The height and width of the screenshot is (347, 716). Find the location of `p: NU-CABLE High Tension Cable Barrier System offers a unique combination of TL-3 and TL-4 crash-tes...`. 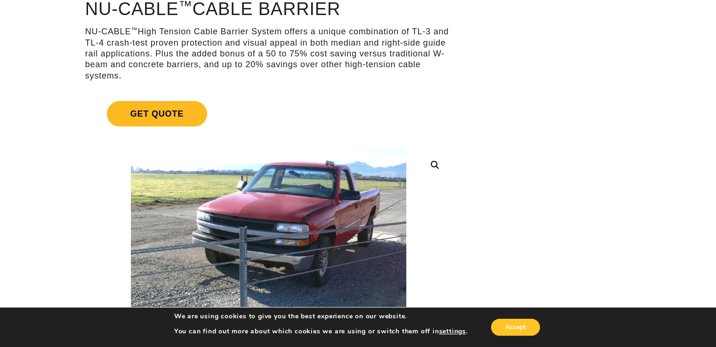

p: NU-CABLE High Tension Cable Barrier System offers a unique combination of TL-3 and TL-4 crash-tes... is located at coordinates (268, 54).